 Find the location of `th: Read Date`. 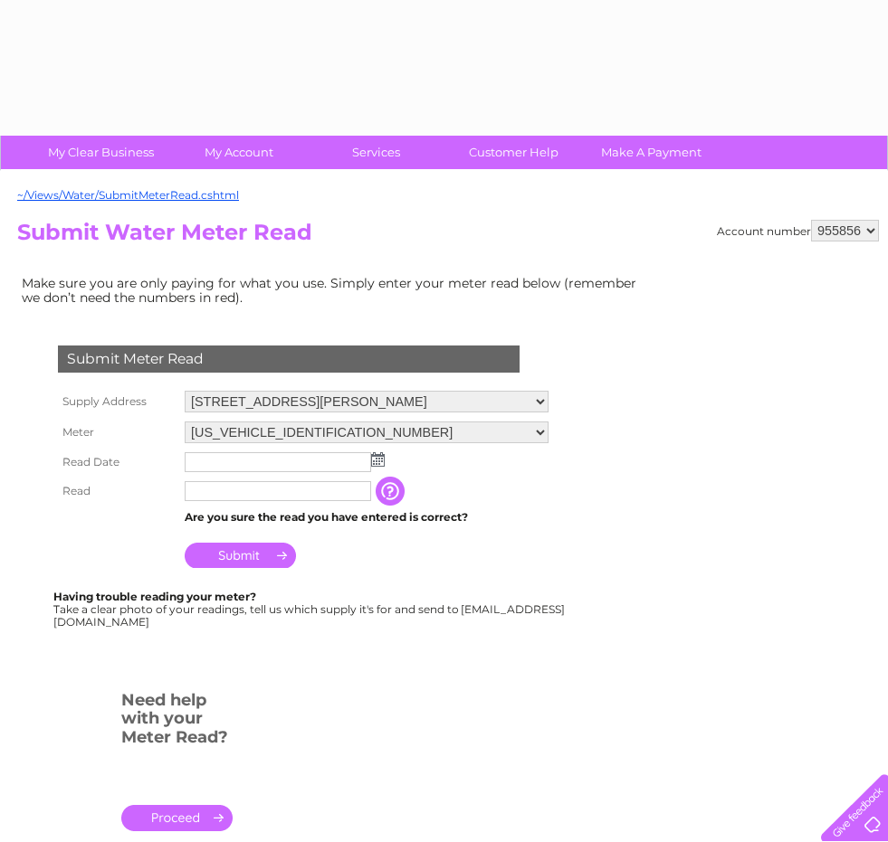

th: Read Date is located at coordinates (117, 462).